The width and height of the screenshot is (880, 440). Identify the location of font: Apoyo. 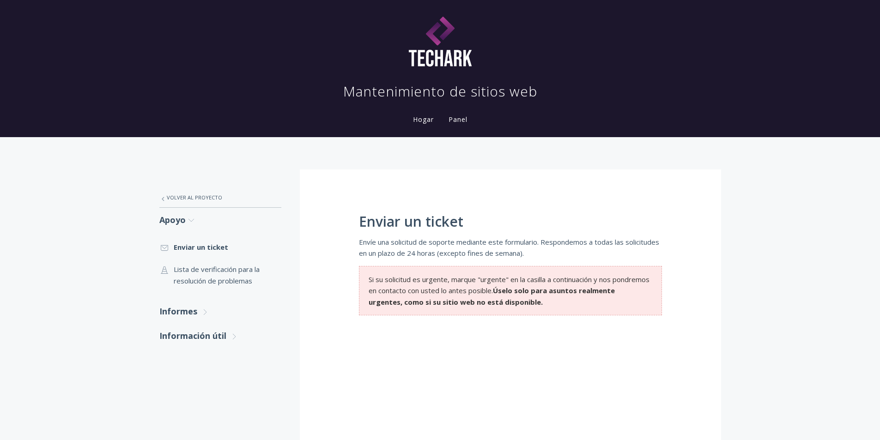
(172, 220).